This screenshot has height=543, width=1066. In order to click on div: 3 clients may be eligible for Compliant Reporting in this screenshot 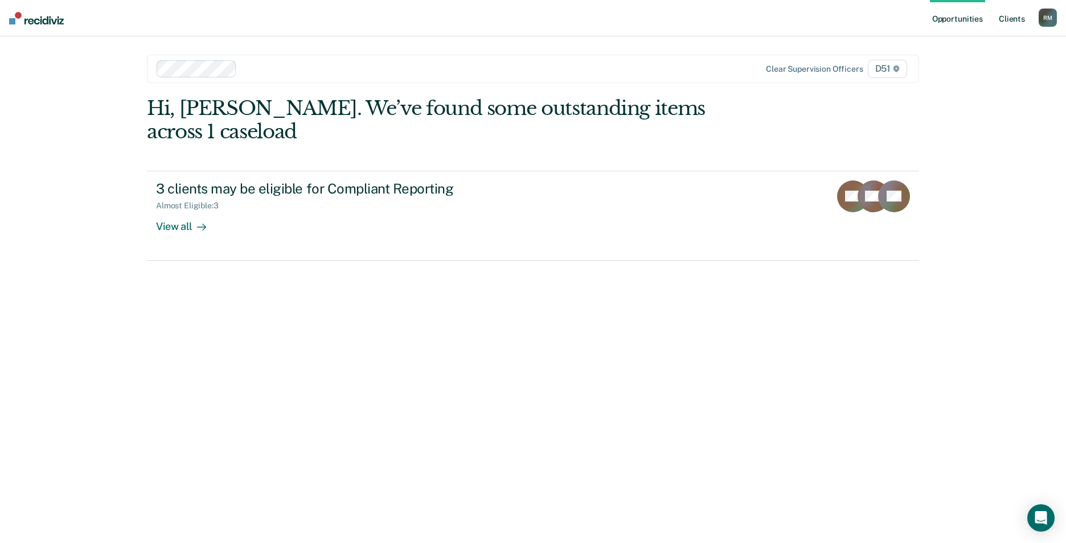, I will do `click(356, 188)`.